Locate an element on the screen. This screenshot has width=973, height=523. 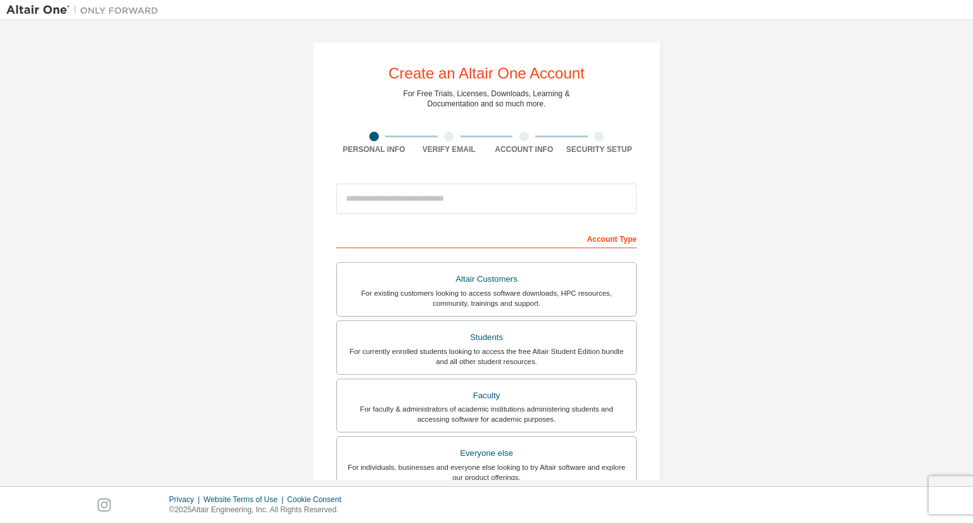
div: Account Type is located at coordinates (486, 238).